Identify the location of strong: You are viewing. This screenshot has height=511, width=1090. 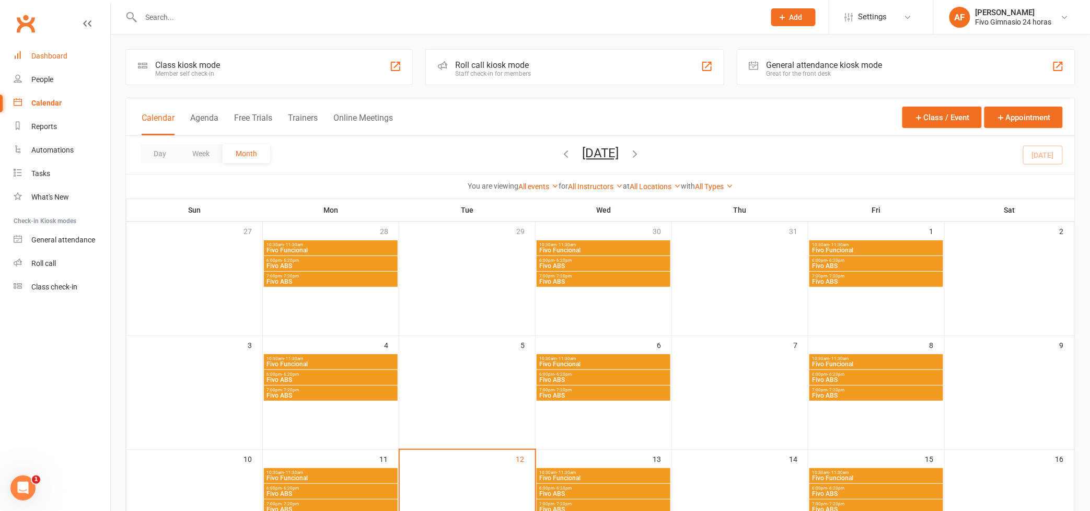
(493, 186).